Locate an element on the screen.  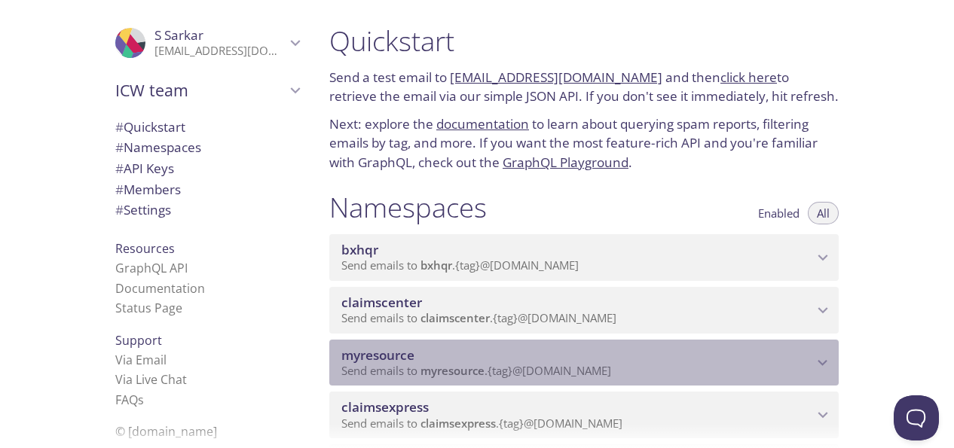
div: Team Settings is located at coordinates (207, 210).